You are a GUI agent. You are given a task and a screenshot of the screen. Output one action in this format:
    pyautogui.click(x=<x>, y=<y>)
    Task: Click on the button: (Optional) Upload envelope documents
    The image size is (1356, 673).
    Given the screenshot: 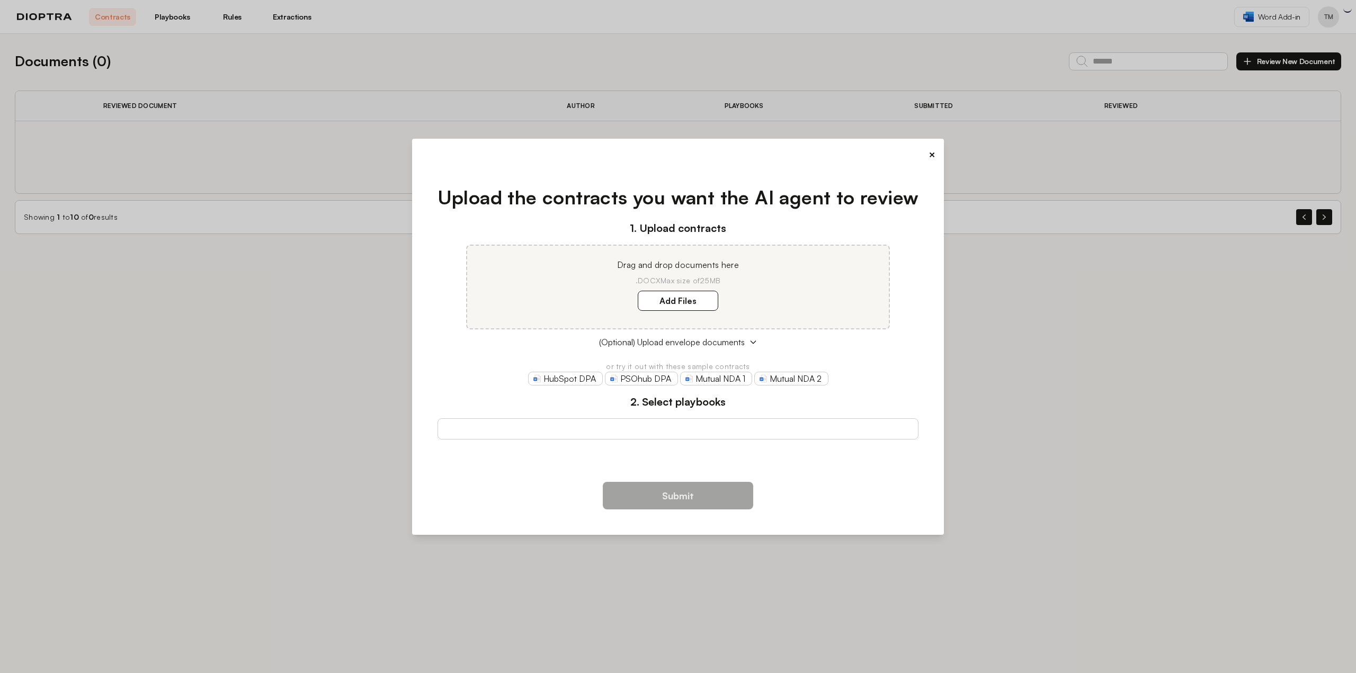 What is the action you would take?
    pyautogui.click(x=678, y=342)
    